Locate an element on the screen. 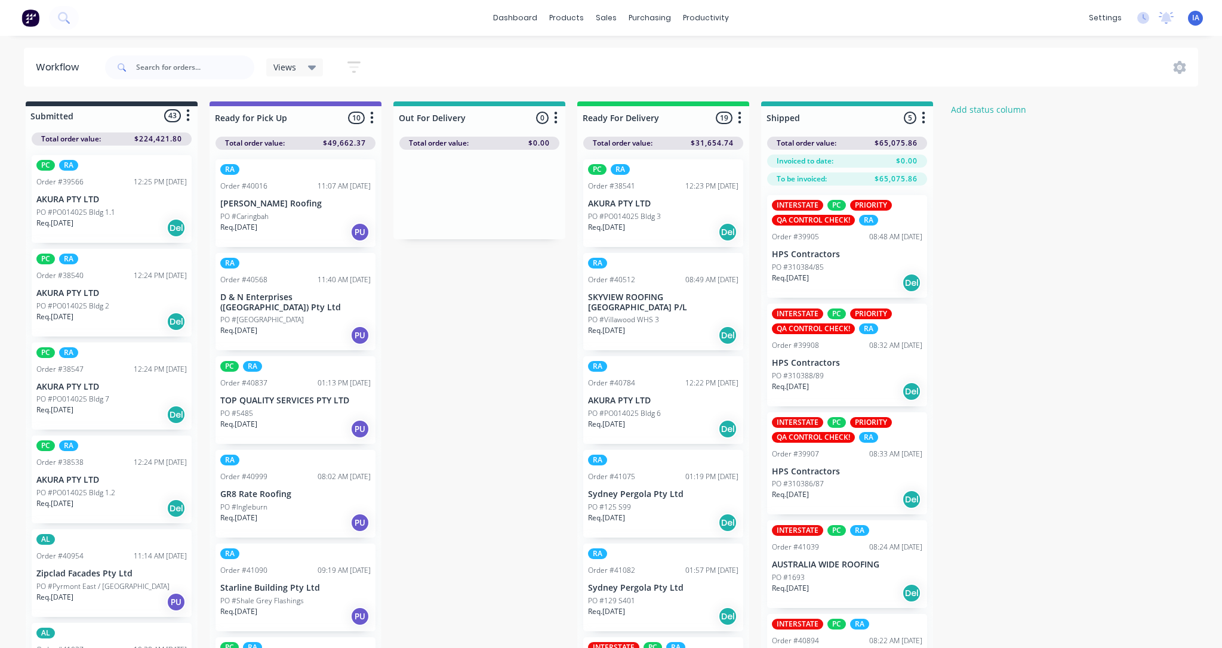 Image resolution: width=1222 pixels, height=648 pixels. p: PO #Shale Grey Flashings is located at coordinates (262, 601).